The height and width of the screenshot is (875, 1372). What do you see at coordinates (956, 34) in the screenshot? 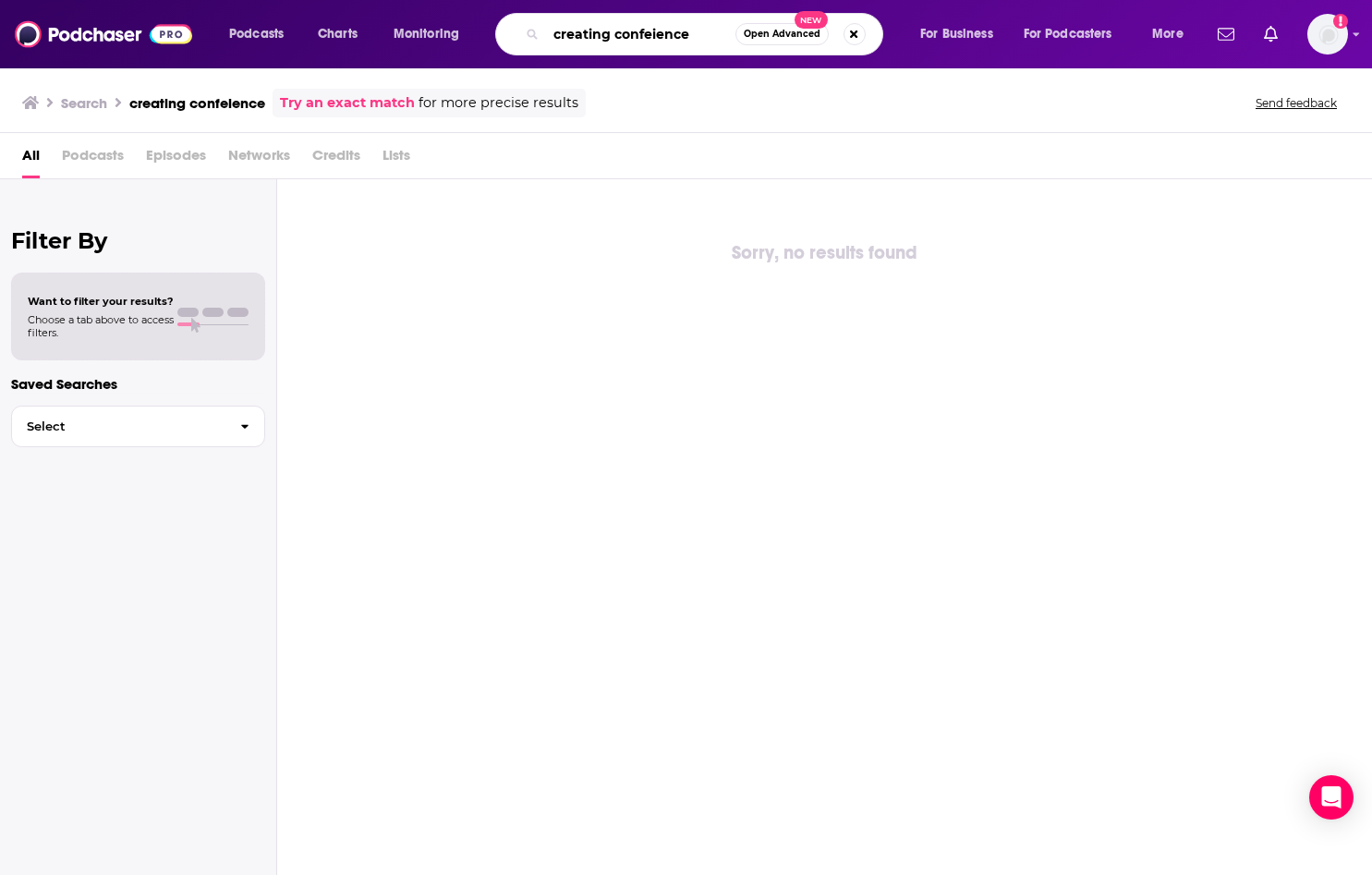
I see `span: For Business` at bounding box center [956, 34].